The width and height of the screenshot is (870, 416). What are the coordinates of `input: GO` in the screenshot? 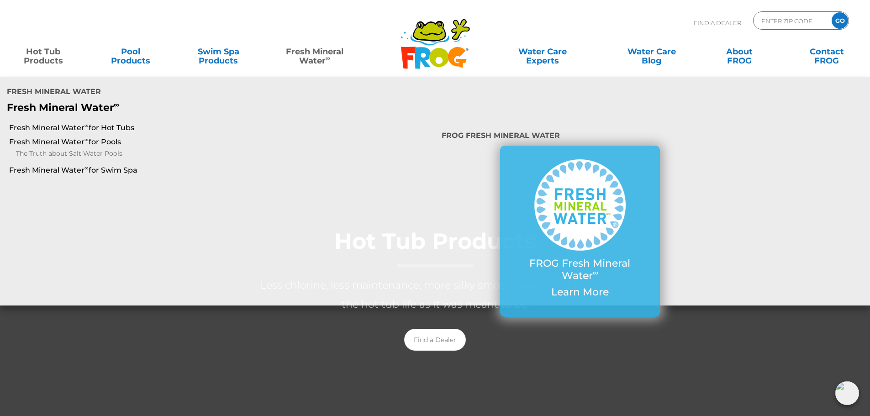 It's located at (840, 21).